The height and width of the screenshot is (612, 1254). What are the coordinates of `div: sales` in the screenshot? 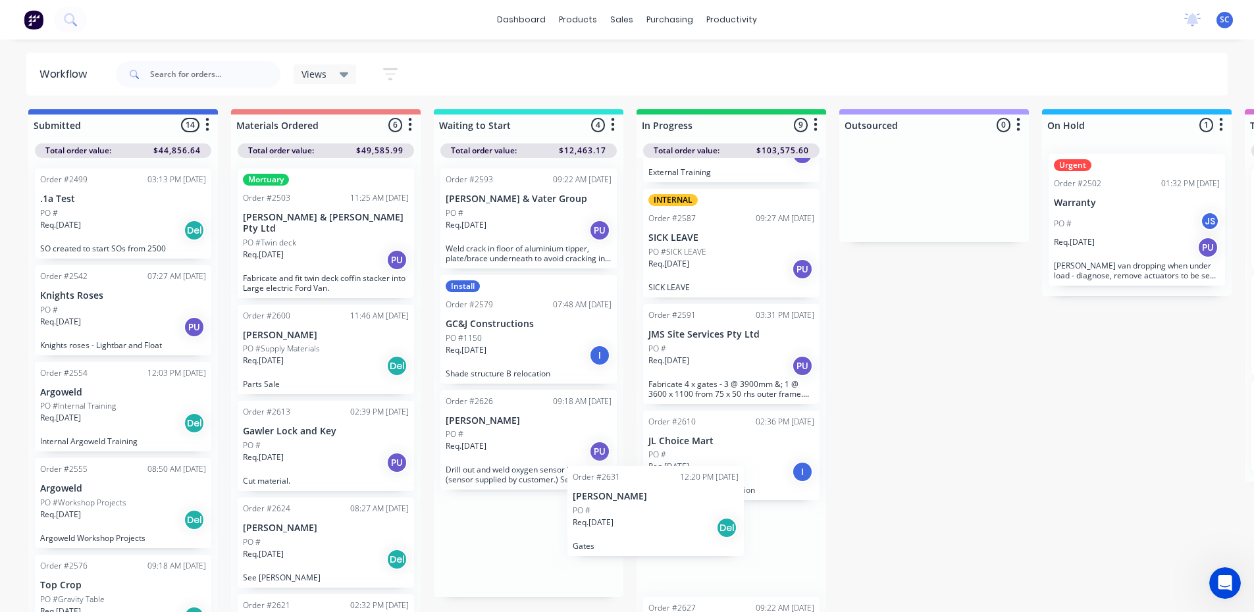 It's located at (622, 20).